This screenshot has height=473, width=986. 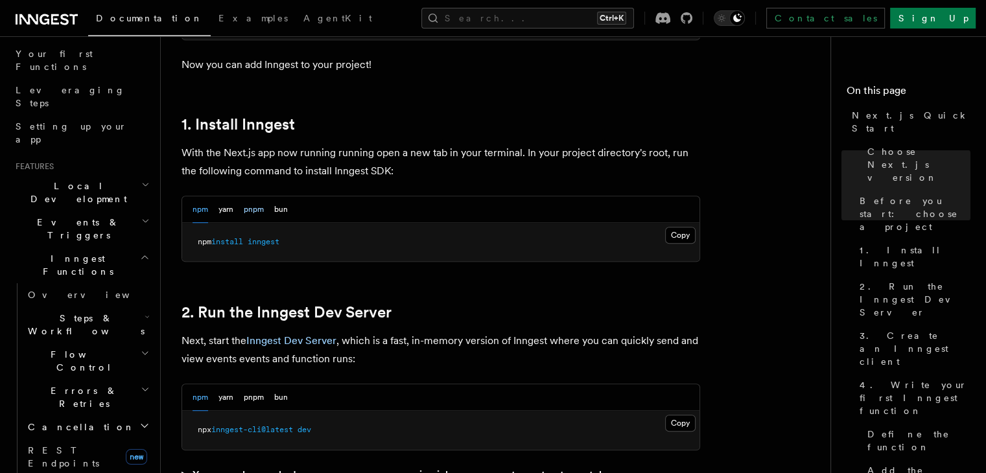 What do you see at coordinates (70, 97) in the screenshot?
I see `span: Leveraging Steps` at bounding box center [70, 97].